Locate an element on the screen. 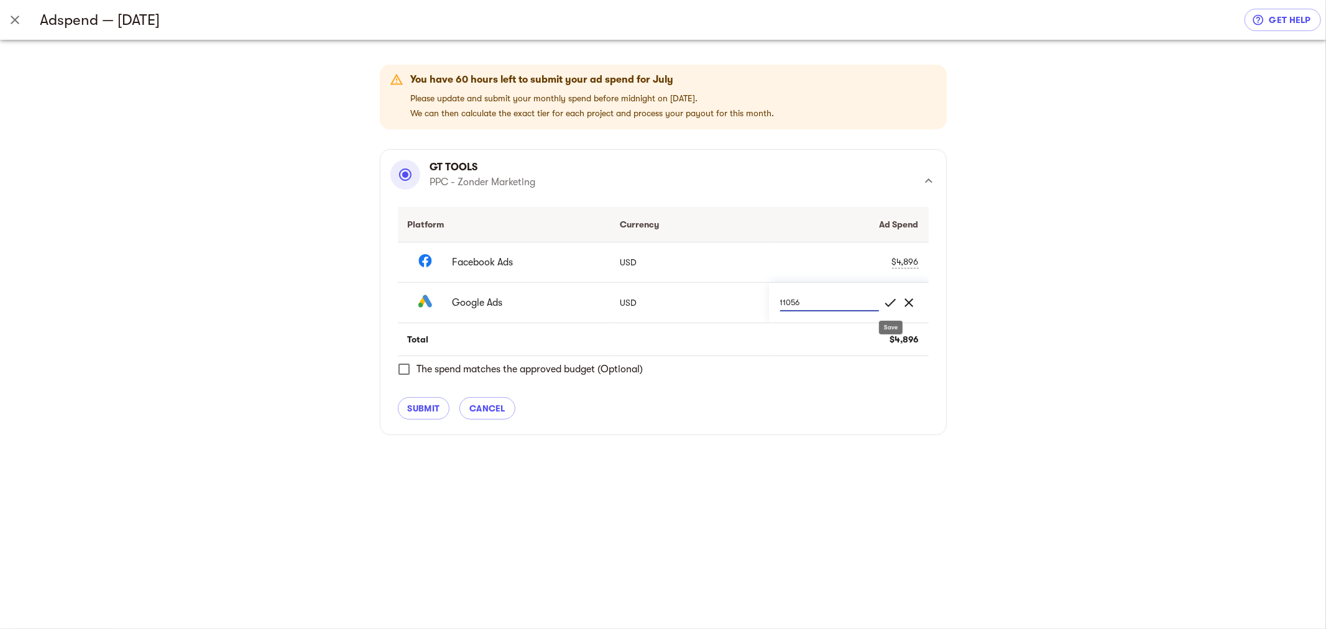  span: Facebook Ads is located at coordinates (521, 262).